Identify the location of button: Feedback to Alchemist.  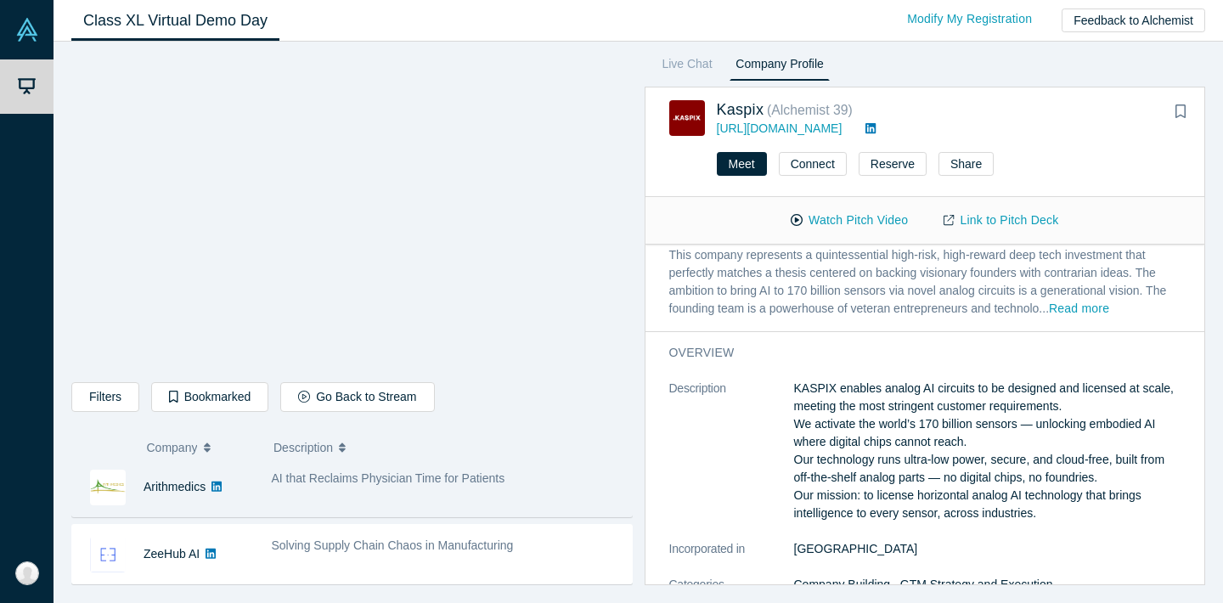
(1133, 20).